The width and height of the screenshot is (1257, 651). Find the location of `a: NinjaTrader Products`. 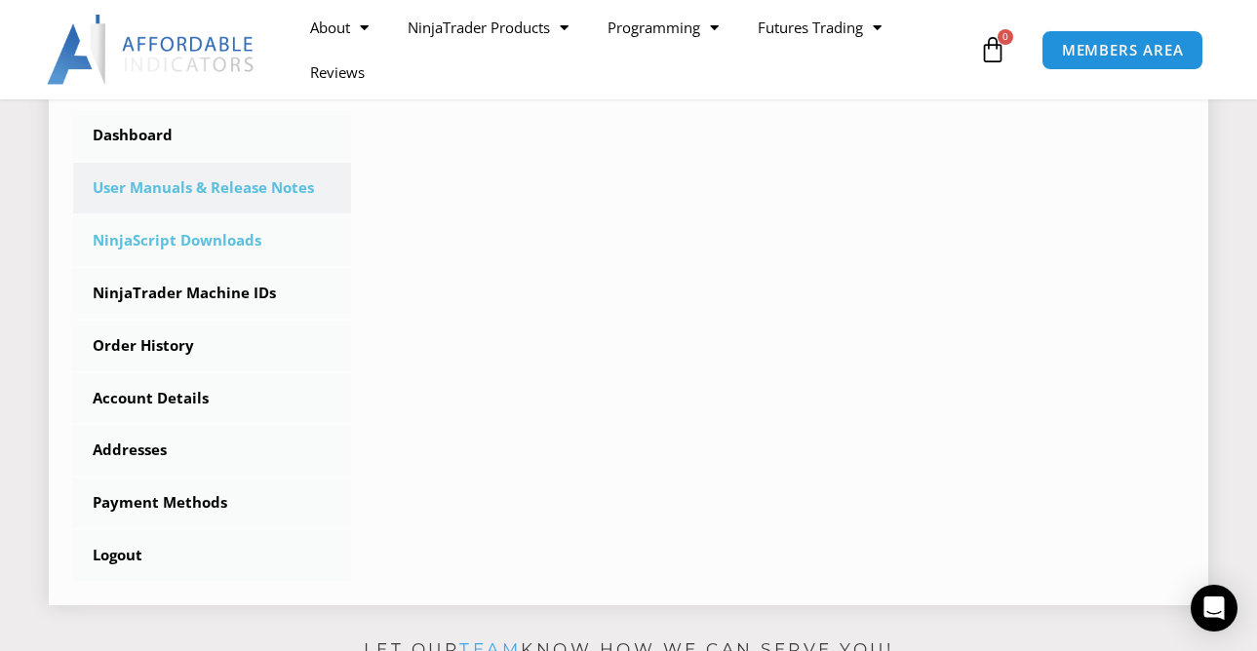

a: NinjaTrader Products is located at coordinates (488, 27).